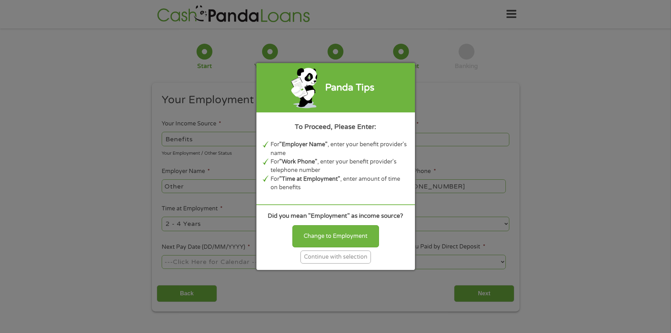 Image resolution: width=671 pixels, height=333 pixels. Describe the element at coordinates (339, 183) in the screenshot. I see `li: For , enter amount of time on benefits` at that location.